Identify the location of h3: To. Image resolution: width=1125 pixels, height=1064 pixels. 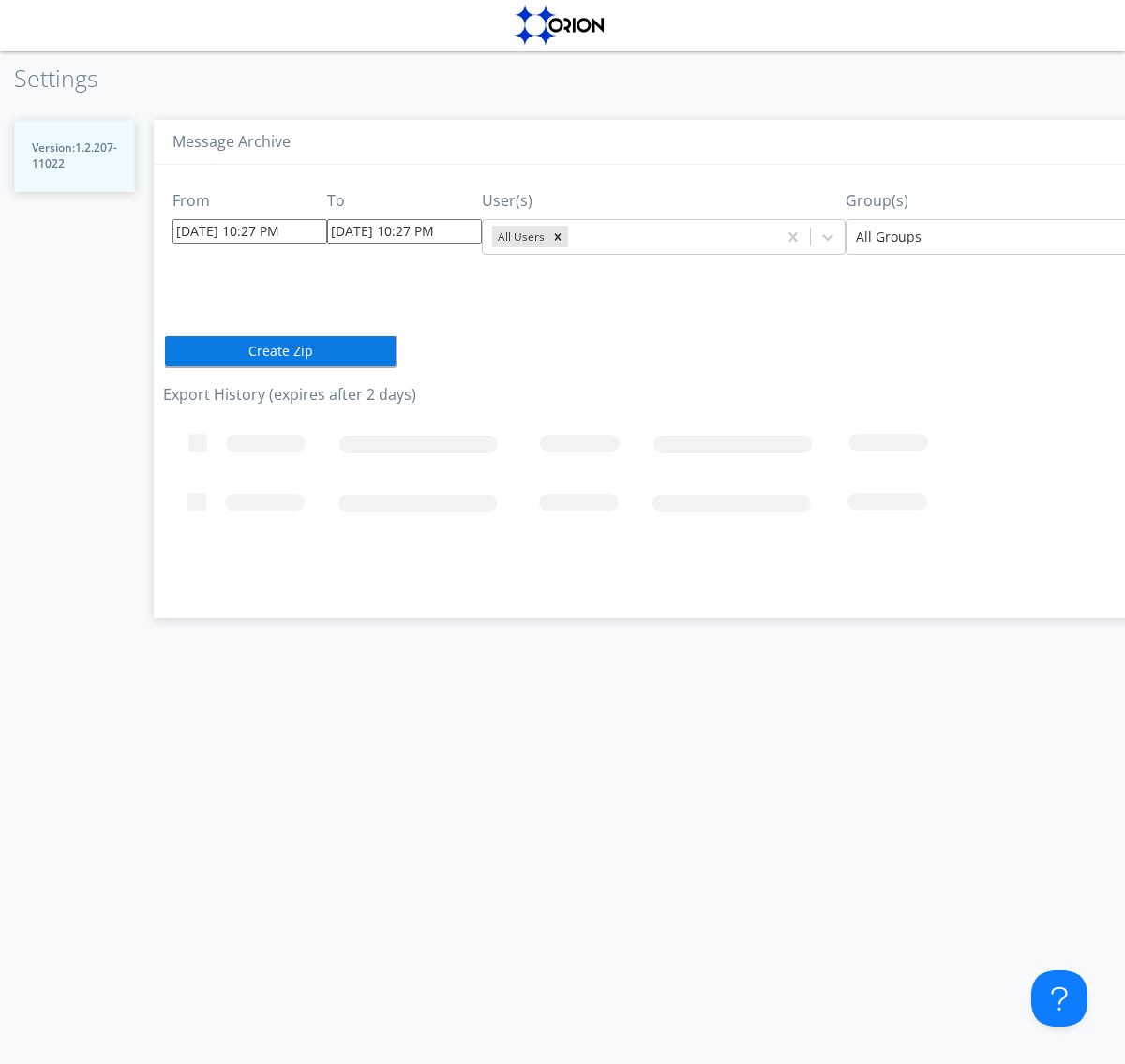
(404, 201).